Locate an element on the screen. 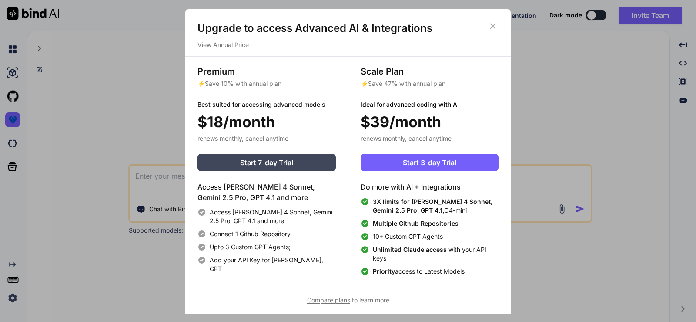 The image size is (696, 322). span: Connect 1 Github Repository is located at coordinates (250, 234).